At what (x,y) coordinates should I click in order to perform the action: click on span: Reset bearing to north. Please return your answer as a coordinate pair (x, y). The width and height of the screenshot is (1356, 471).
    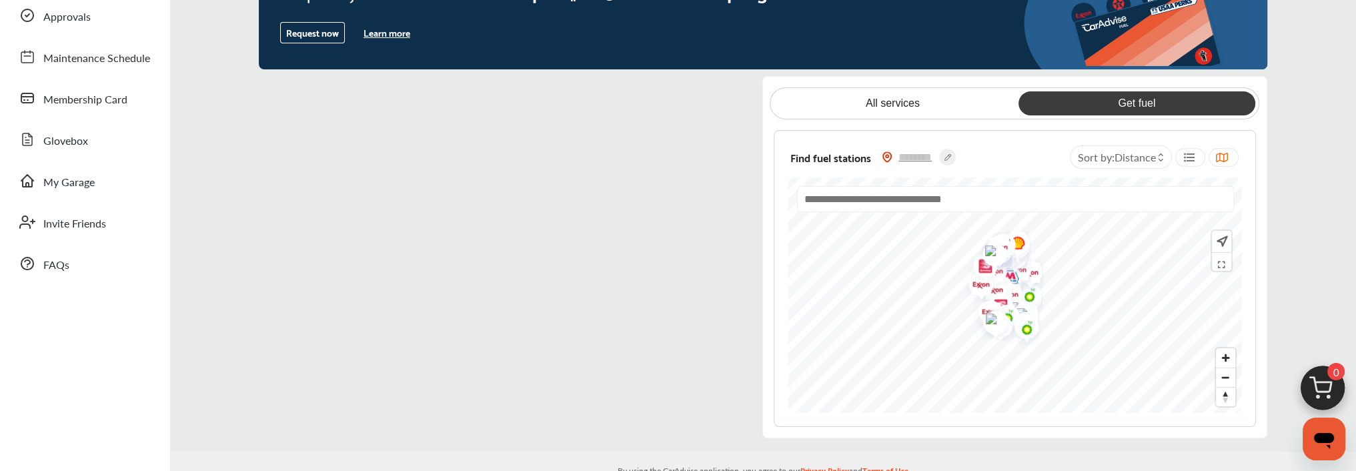
    Looking at the image, I should click on (1226, 397).